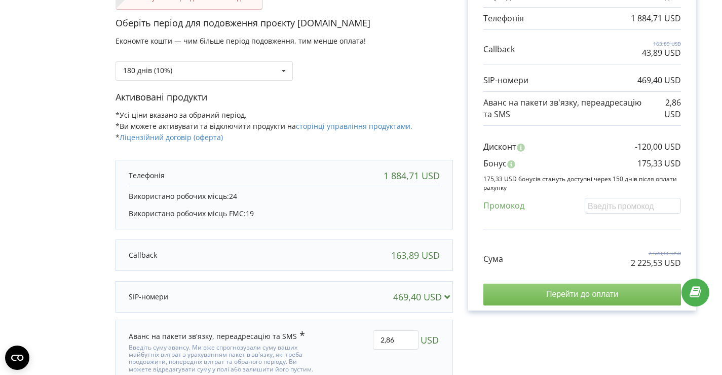 The height and width of the screenshot is (375, 722). I want to click on a: сторінці управління продуктами., so click(354, 126).